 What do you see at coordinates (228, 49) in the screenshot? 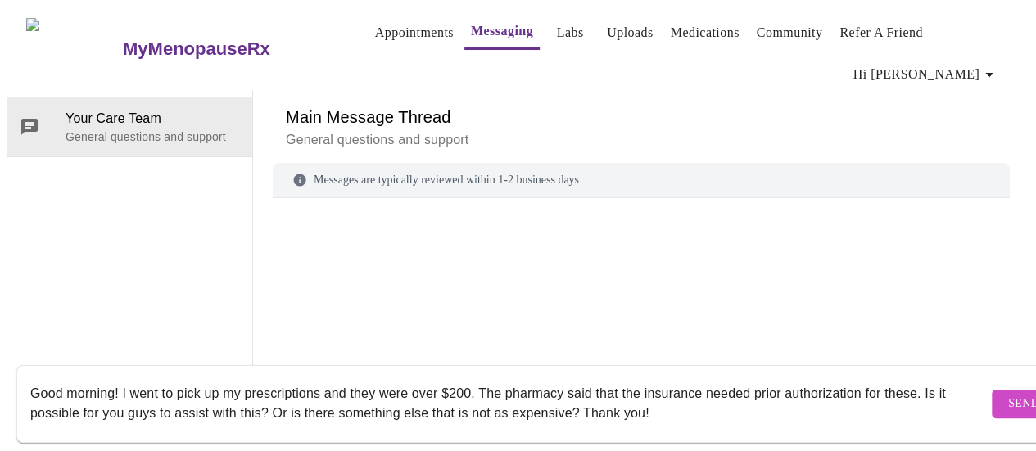
I see `a: MyMenopauseRx` at bounding box center [228, 49].